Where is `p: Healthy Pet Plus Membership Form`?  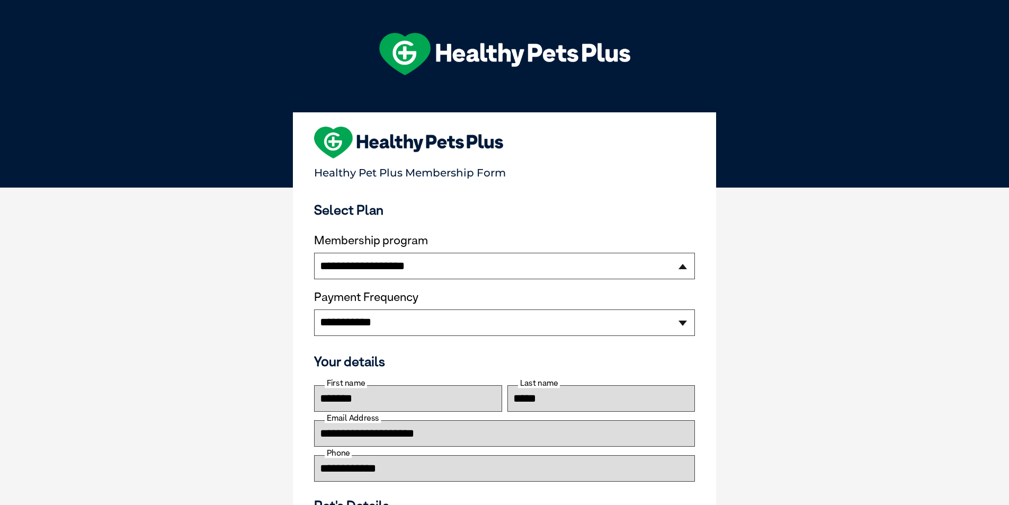 p: Healthy Pet Plus Membership Form is located at coordinates (504, 170).